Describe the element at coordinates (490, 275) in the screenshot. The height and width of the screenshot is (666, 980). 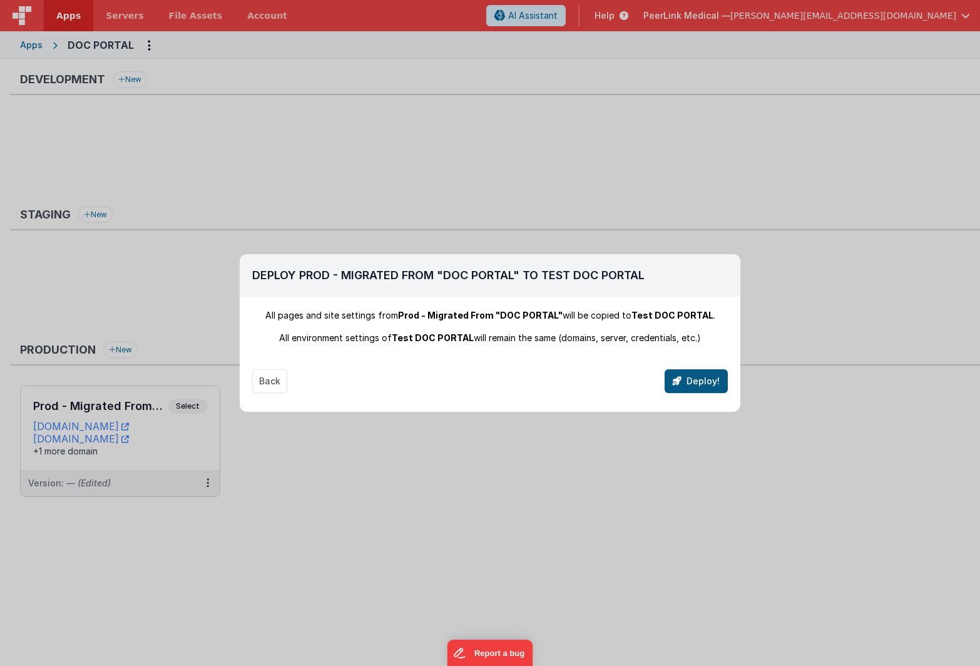
I see `h2: Deploy Prod - Migrated From "DOC PORTAL" To Test DOC PORTAL` at that location.